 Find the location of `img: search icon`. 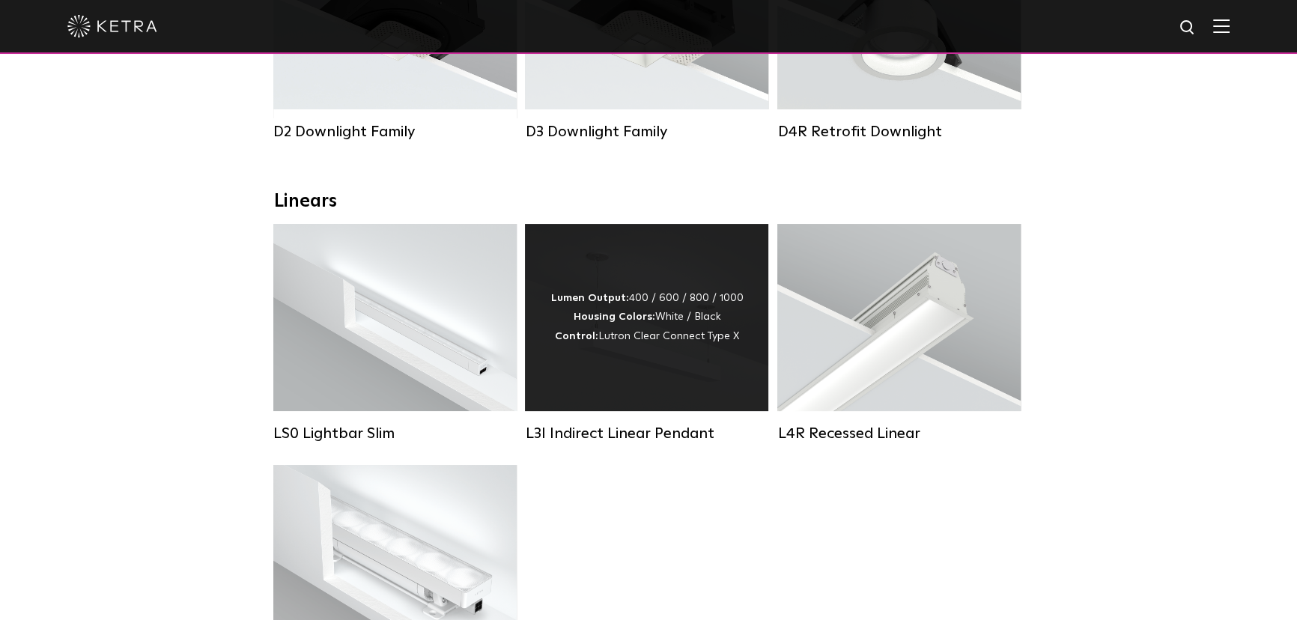

img: search icon is located at coordinates (1188, 28).